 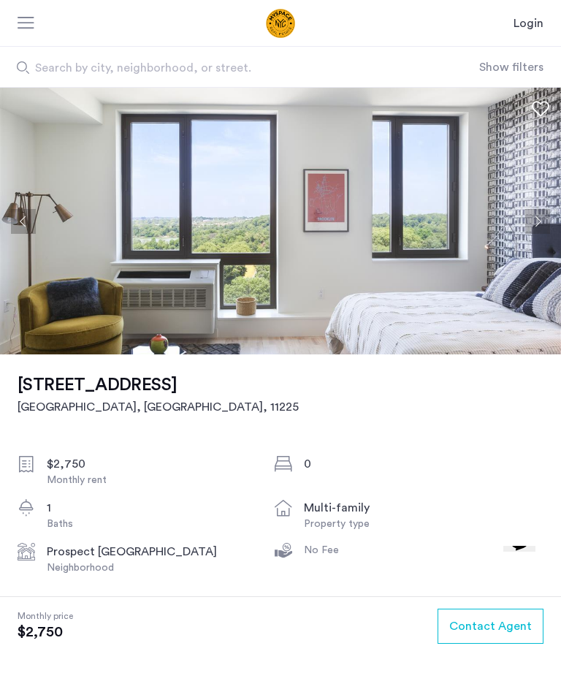 I want to click on div: Neighborhood, so click(x=155, y=568).